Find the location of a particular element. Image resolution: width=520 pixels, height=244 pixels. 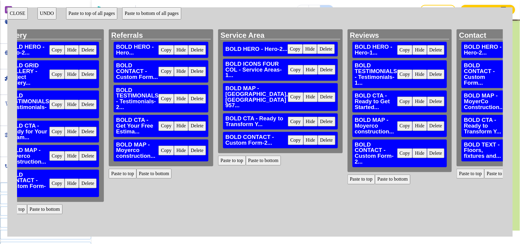

h3: Need help? is located at coordinates (406, 10).